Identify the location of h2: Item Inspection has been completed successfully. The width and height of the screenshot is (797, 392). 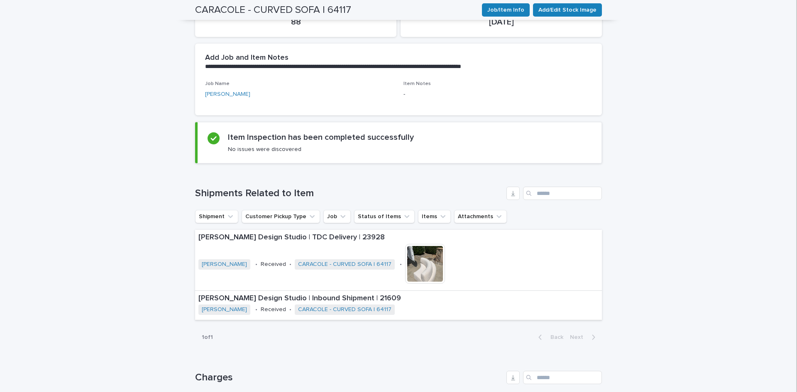
(321, 137).